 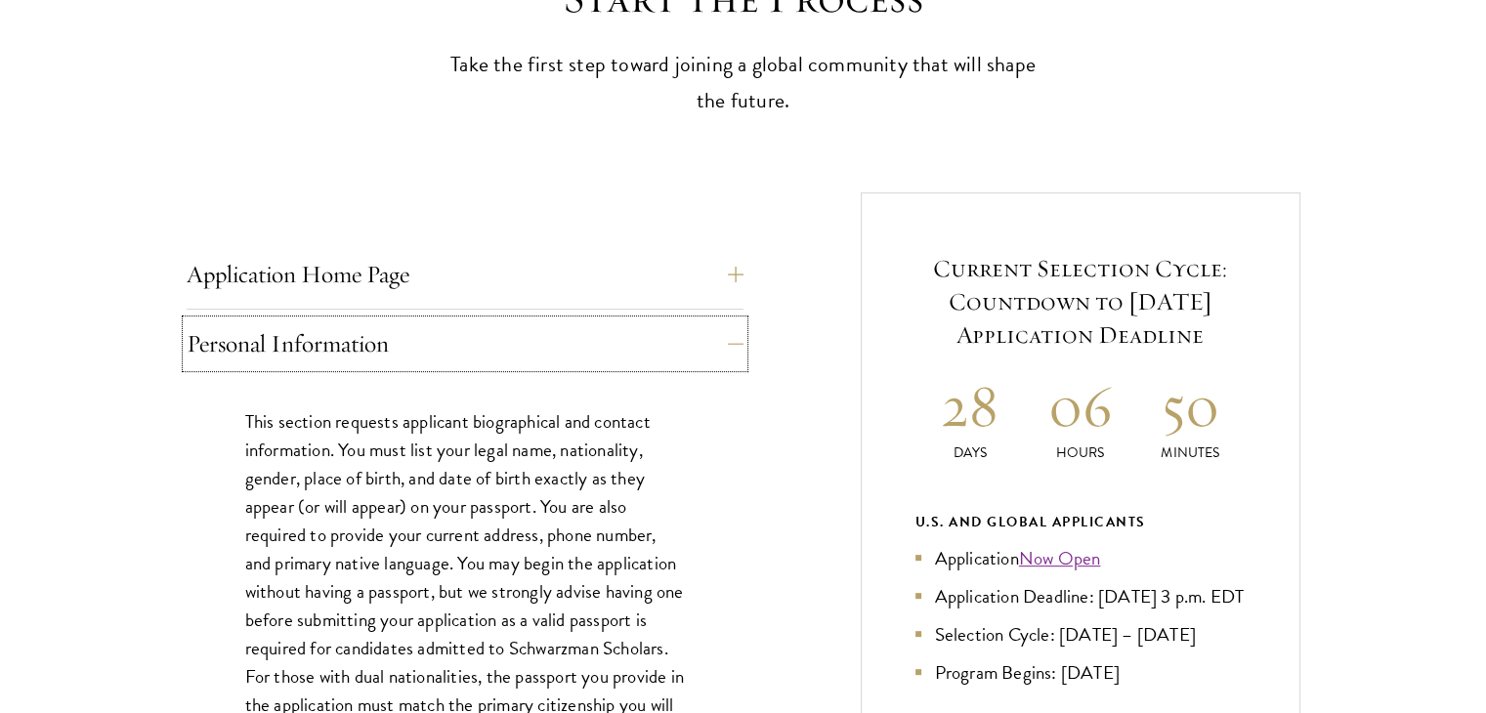 I want to click on h2: 50, so click(x=1190, y=405).